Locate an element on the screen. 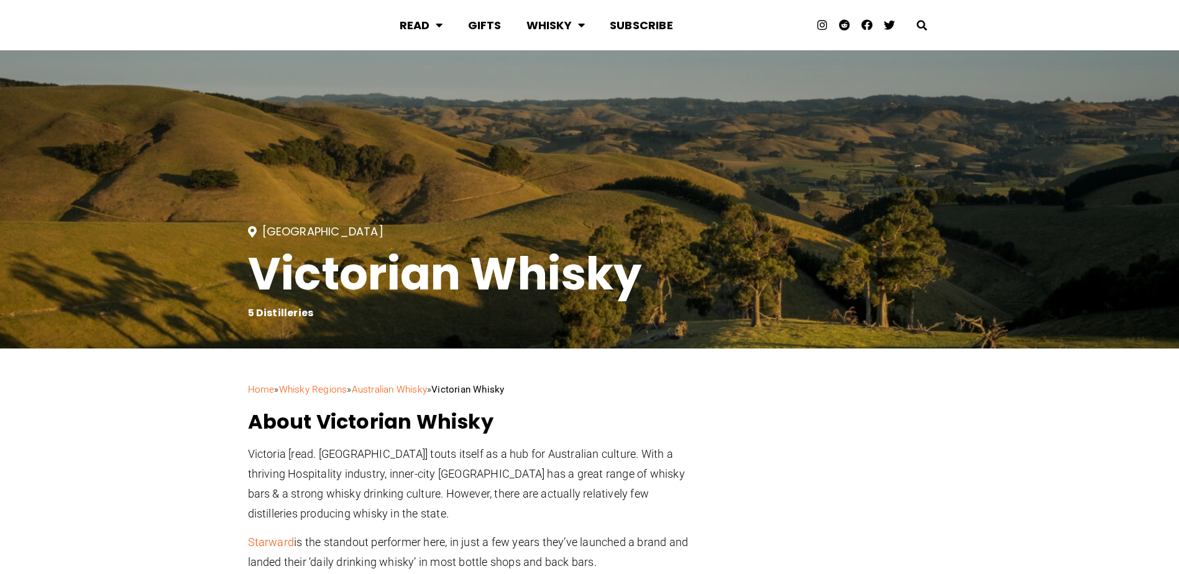  a: Home is located at coordinates (261, 390).